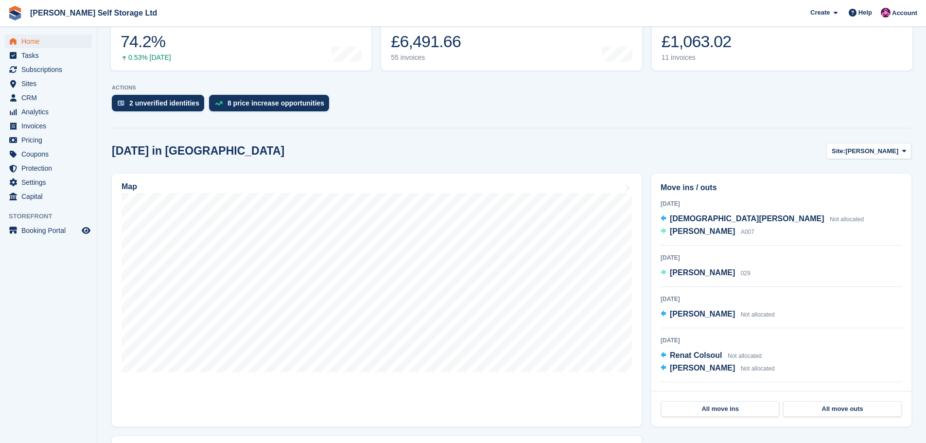 This screenshot has height=443, width=926. What do you see at coordinates (842, 409) in the screenshot?
I see `a: All move outs` at bounding box center [842, 409].